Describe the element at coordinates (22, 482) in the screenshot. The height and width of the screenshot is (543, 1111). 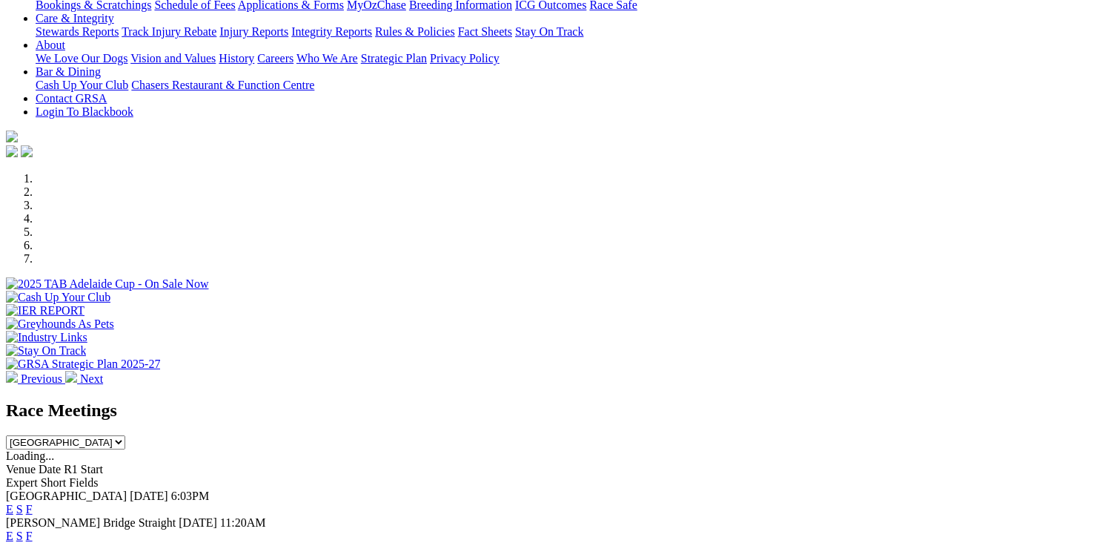
I see `span: Expert` at that location.